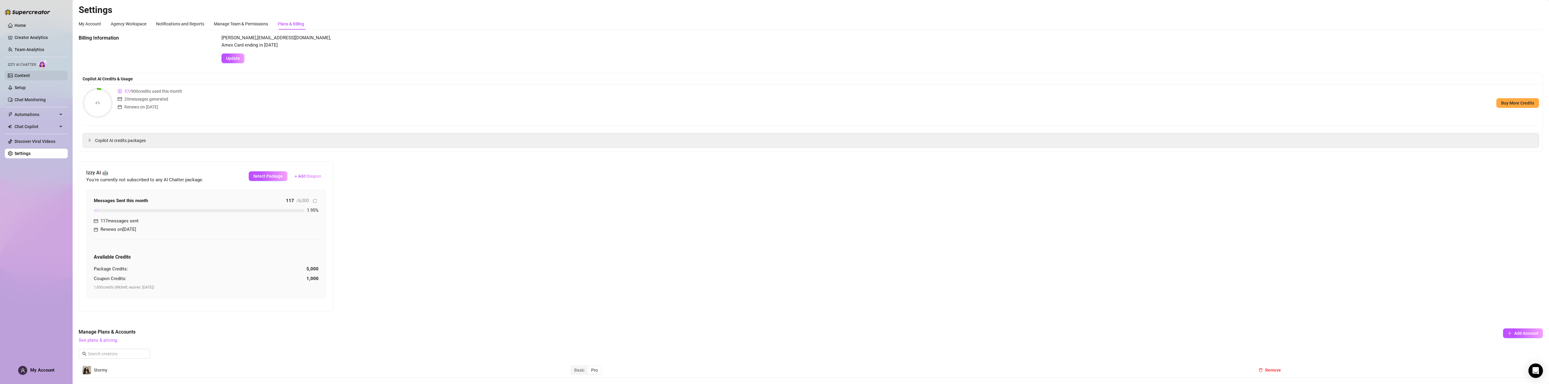  What do you see at coordinates (312, 279) in the screenshot?
I see `strong: 1,000` at bounding box center [312, 279].